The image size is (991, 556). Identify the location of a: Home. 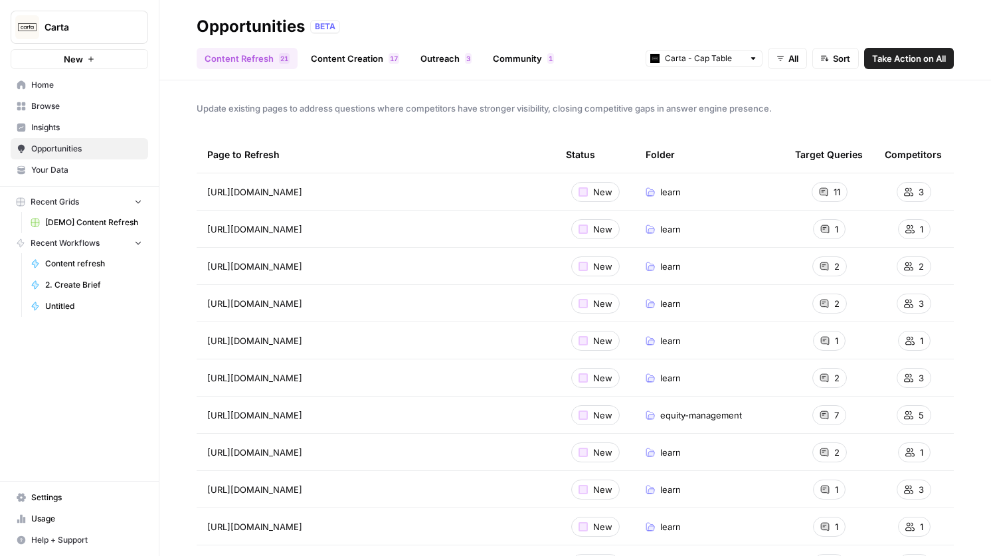
(79, 85).